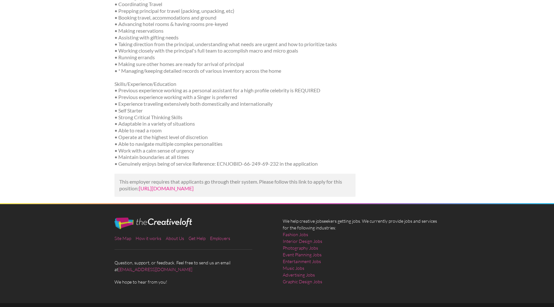  I want to click on img: The Creative Loft, so click(153, 223).